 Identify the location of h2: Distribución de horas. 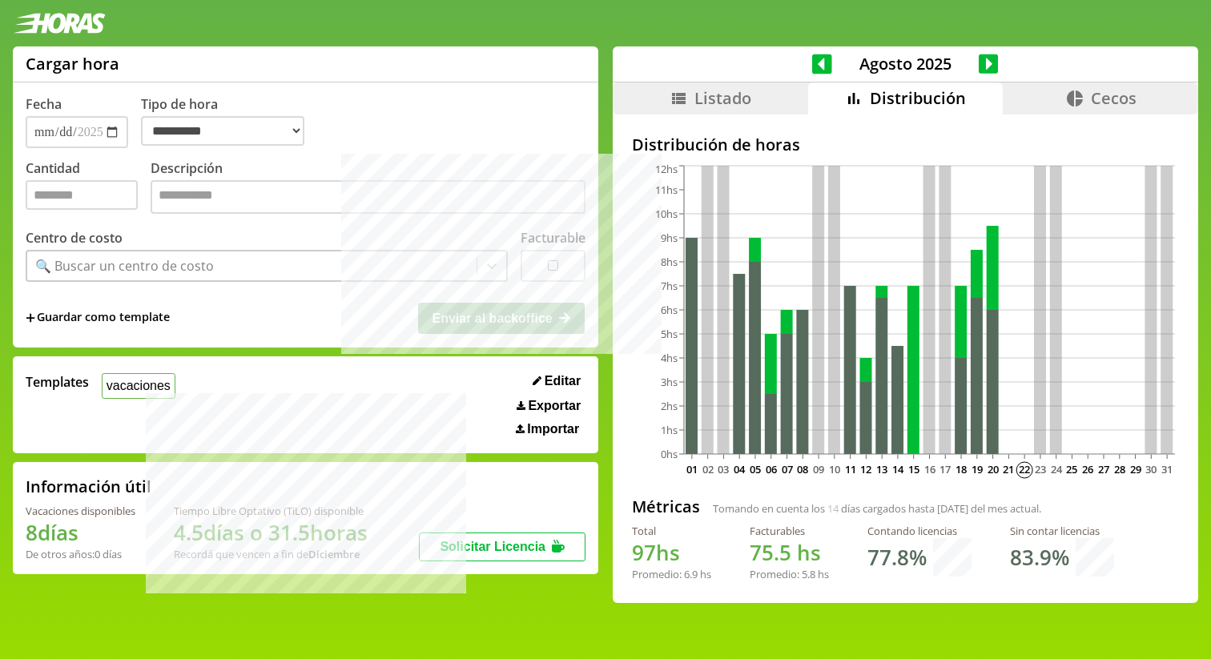
(905, 144).